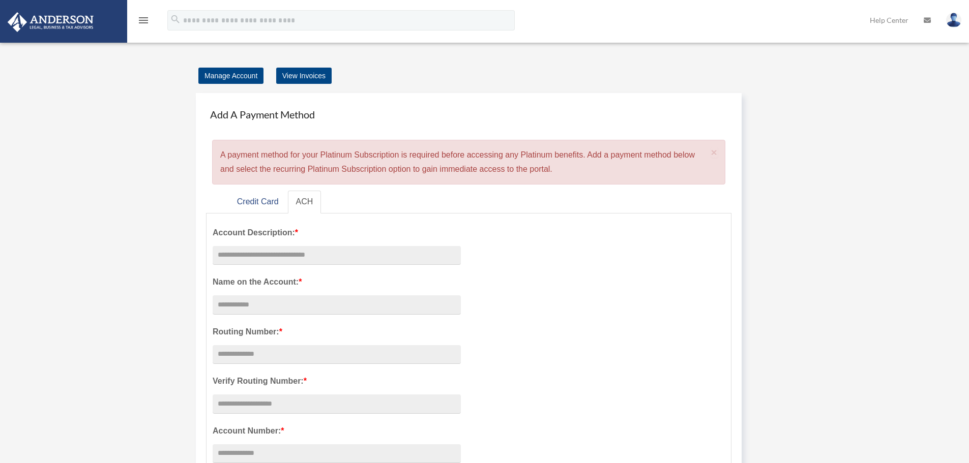 The width and height of the screenshot is (969, 463). I want to click on a: ACH, so click(305, 202).